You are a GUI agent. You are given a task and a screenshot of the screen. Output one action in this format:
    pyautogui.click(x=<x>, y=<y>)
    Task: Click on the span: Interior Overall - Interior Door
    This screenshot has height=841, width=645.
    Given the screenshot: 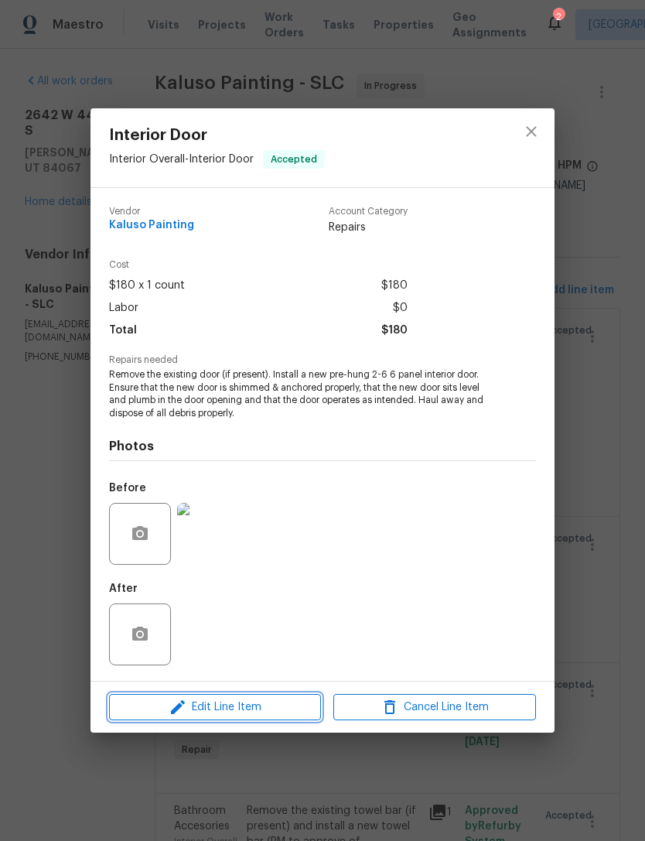 What is the action you would take?
    pyautogui.click(x=181, y=159)
    